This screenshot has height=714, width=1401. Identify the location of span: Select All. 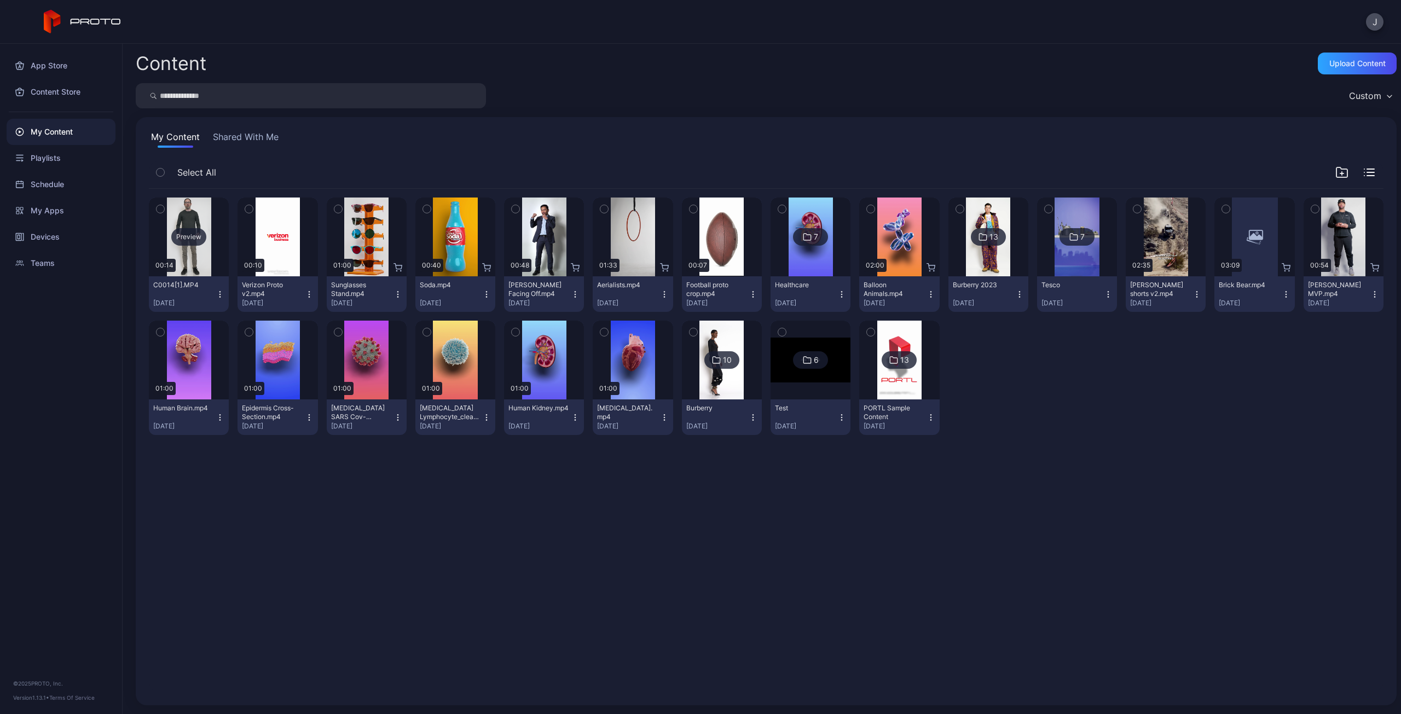
(196, 172).